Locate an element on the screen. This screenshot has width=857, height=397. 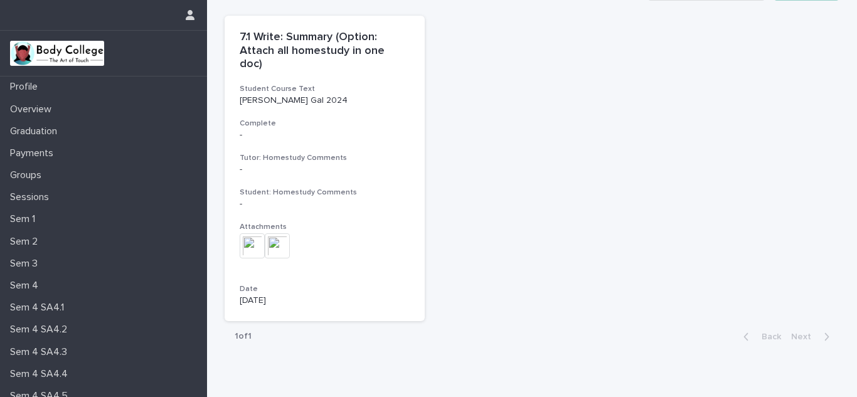
button: Next is located at coordinates (813, 337).